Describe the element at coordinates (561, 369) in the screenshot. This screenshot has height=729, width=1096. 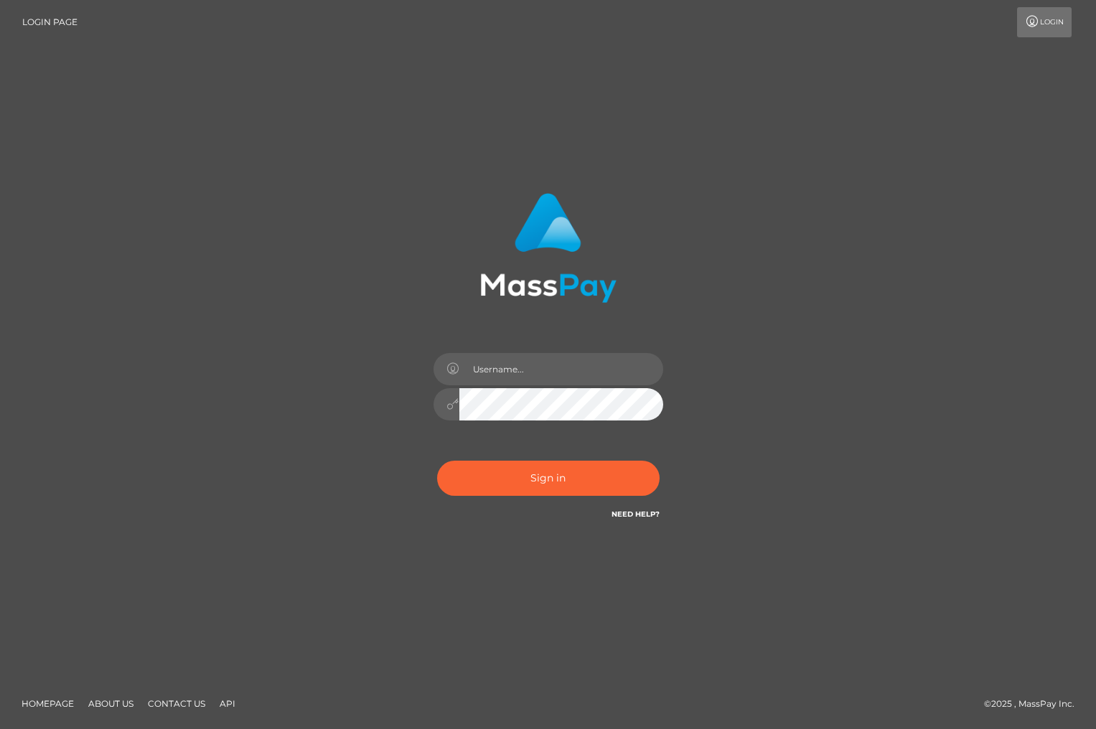
I see `input: Username...` at that location.